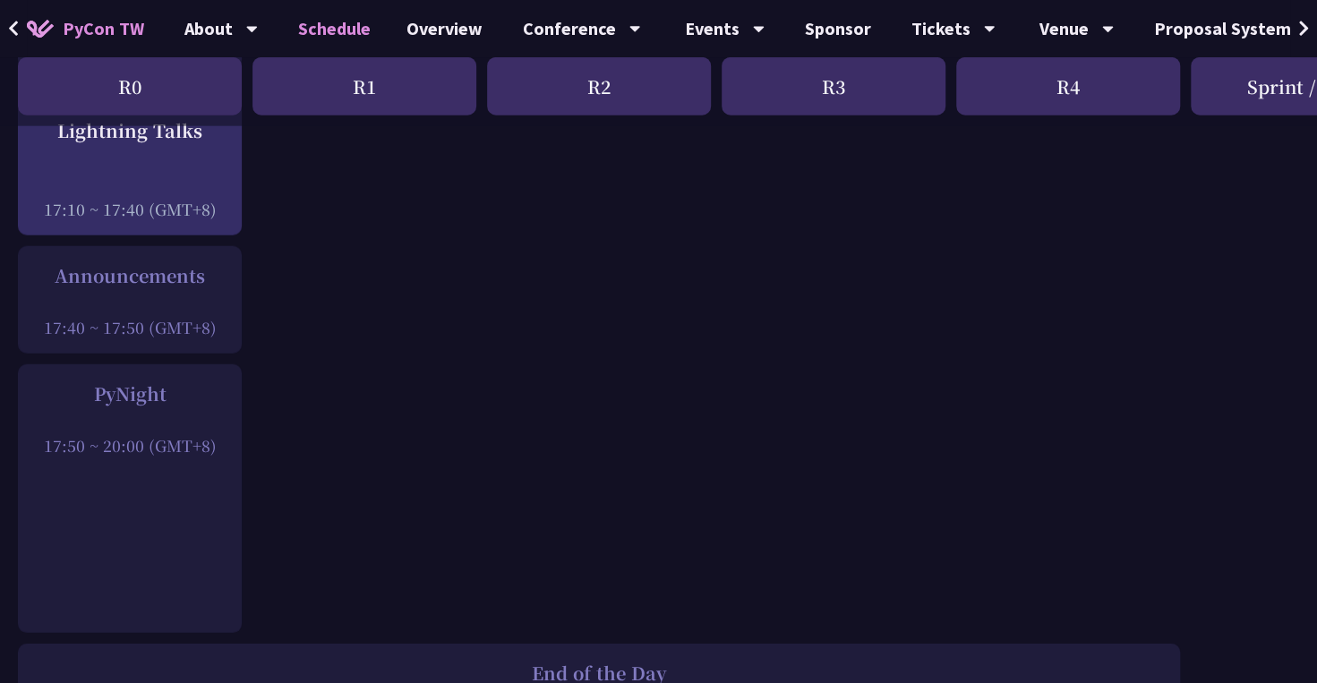  What do you see at coordinates (364, 86) in the screenshot?
I see `div: R1` at bounding box center [364, 86].